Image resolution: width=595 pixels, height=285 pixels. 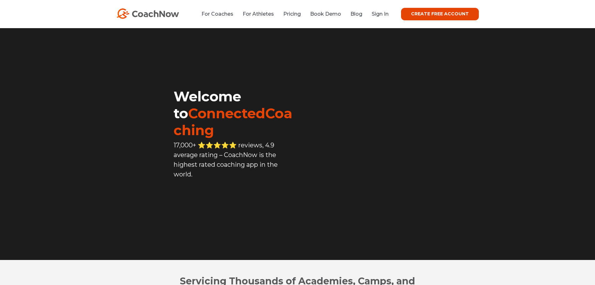 I want to click on a: Sign In, so click(x=380, y=14).